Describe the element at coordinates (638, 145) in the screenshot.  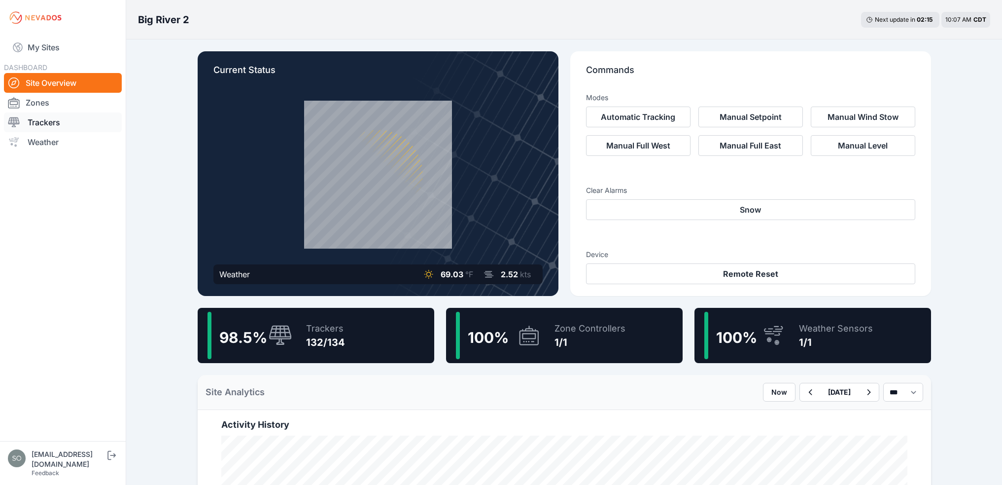
I see `button: Manual Full West` at that location.